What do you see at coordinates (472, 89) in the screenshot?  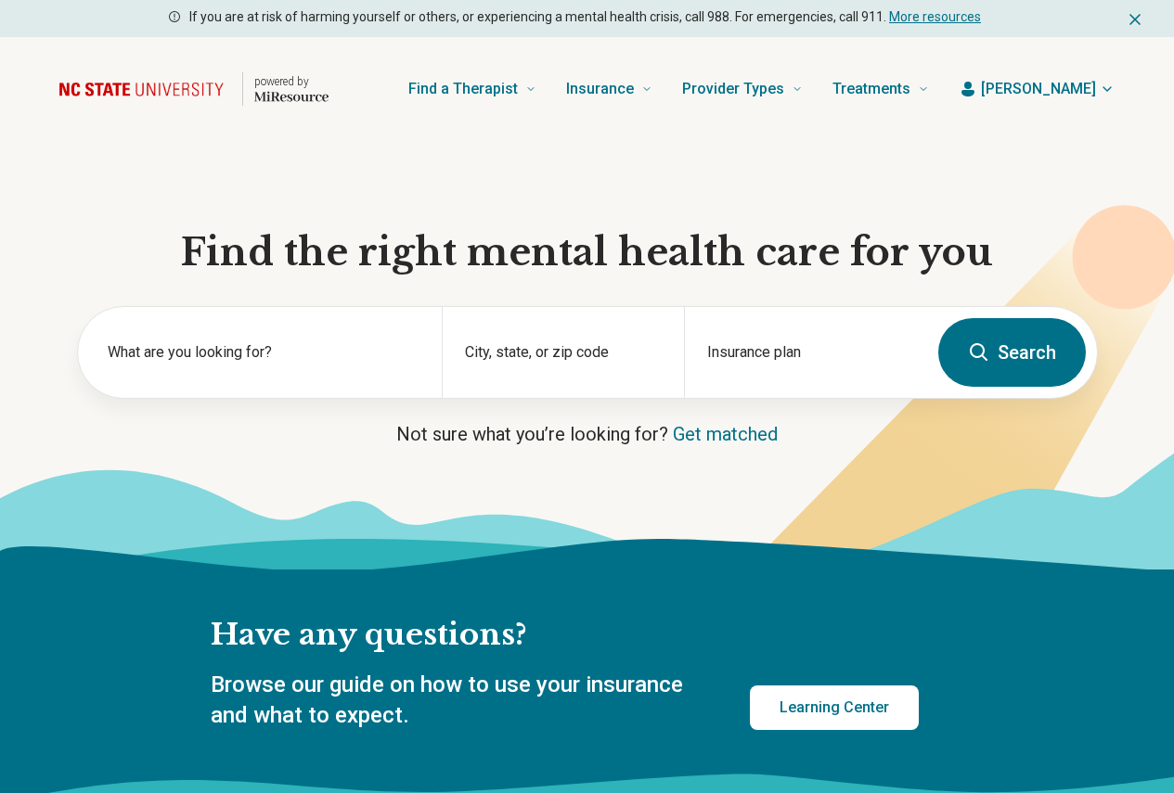 I see `a: Find a Therapist` at bounding box center [472, 89].